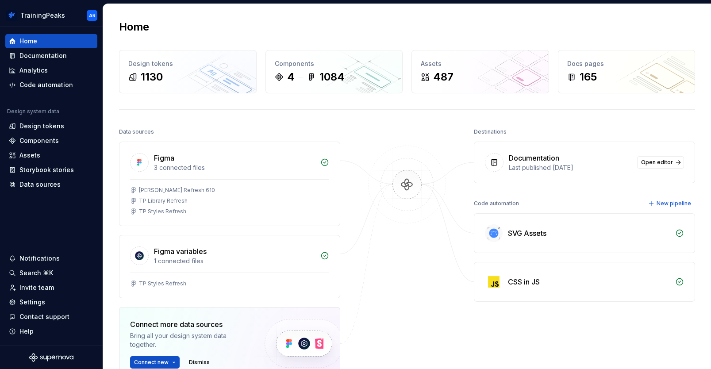 The width and height of the screenshot is (711, 369). Describe the element at coordinates (51, 302) in the screenshot. I see `a: Settings` at that location.